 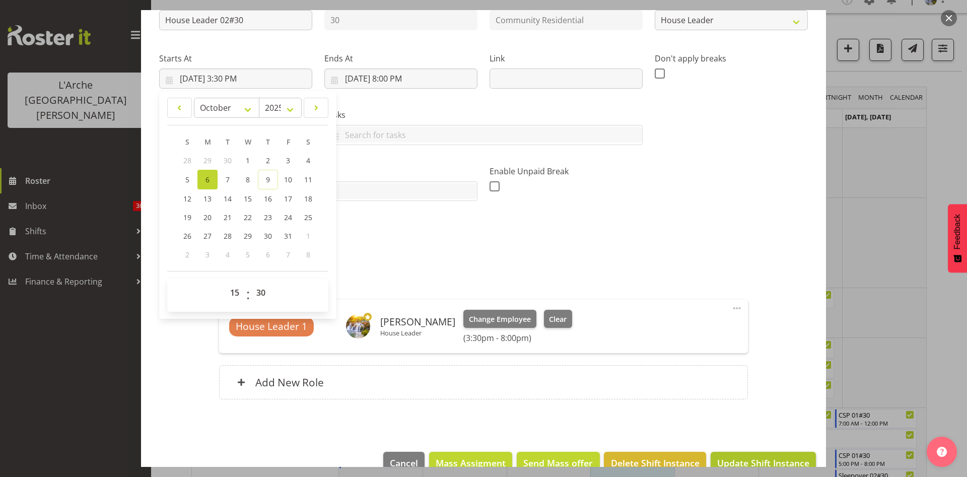 I want to click on span: Feedback, so click(x=957, y=232).